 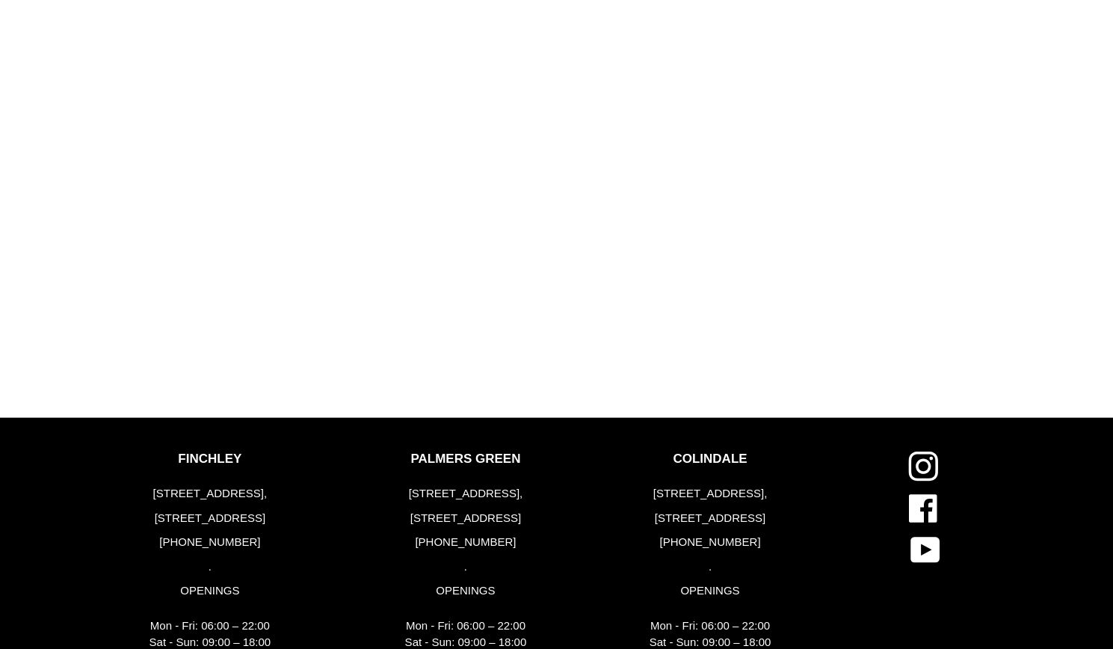 What do you see at coordinates (210, 458) in the screenshot?
I see `p: FINCHLEY` at bounding box center [210, 458].